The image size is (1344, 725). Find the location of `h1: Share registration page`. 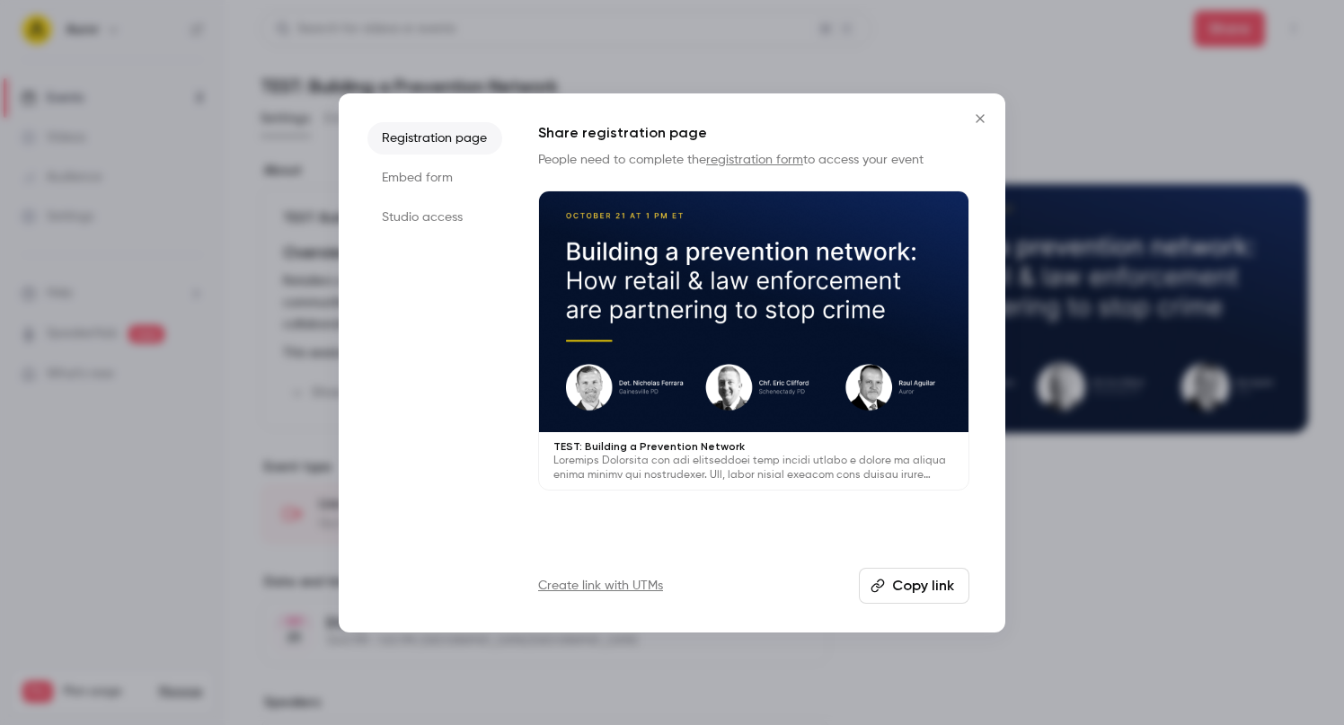

h1: Share registration page is located at coordinates (754, 133).